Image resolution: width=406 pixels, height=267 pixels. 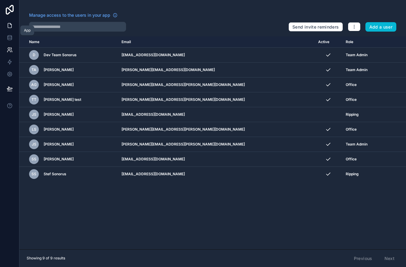 What do you see at coordinates (316, 27) in the screenshot?
I see `button: Send invite reminders` at bounding box center [316, 27].